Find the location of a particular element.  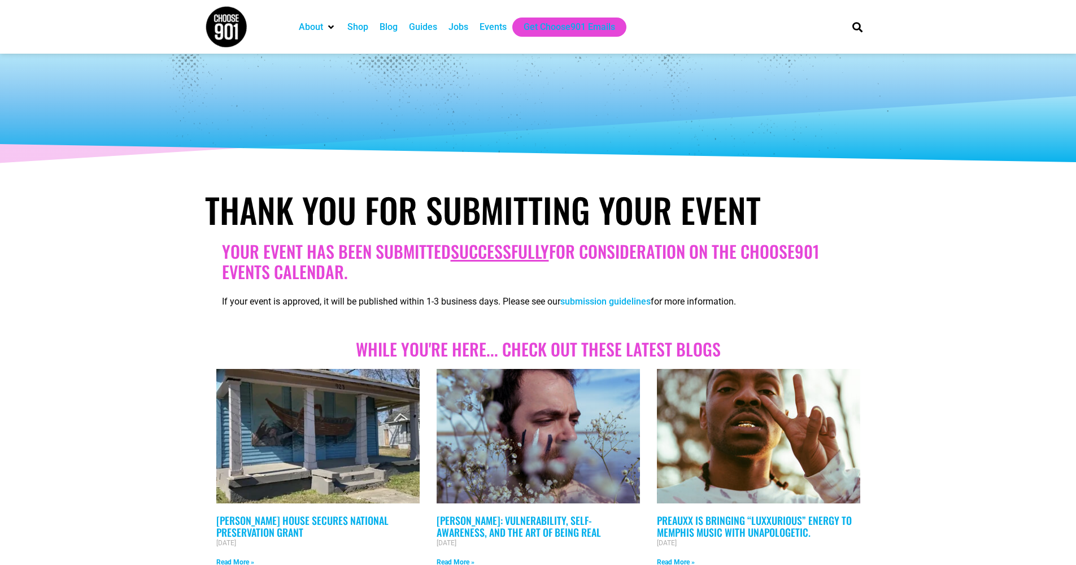

u: successfully is located at coordinates (500, 251).